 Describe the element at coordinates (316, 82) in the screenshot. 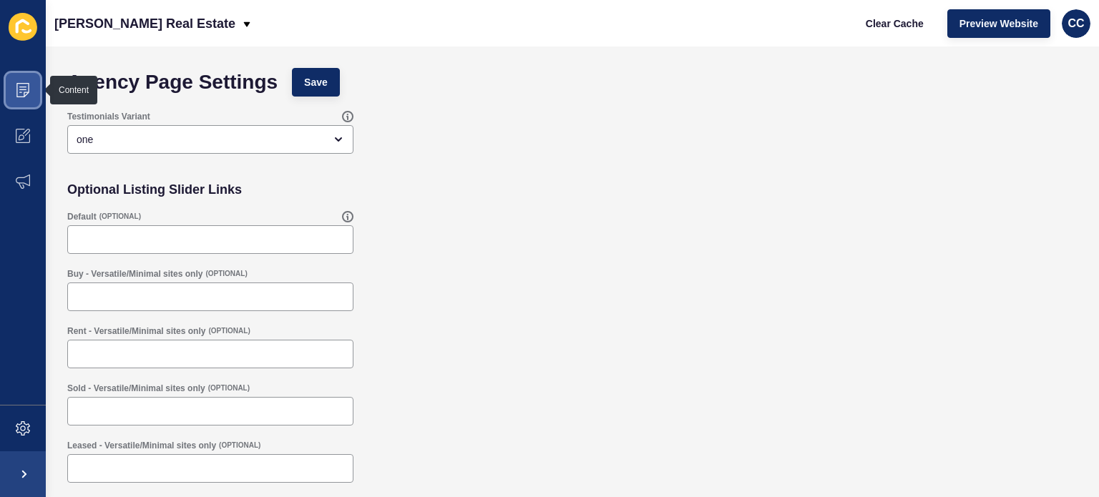

I see `span: Save` at that location.